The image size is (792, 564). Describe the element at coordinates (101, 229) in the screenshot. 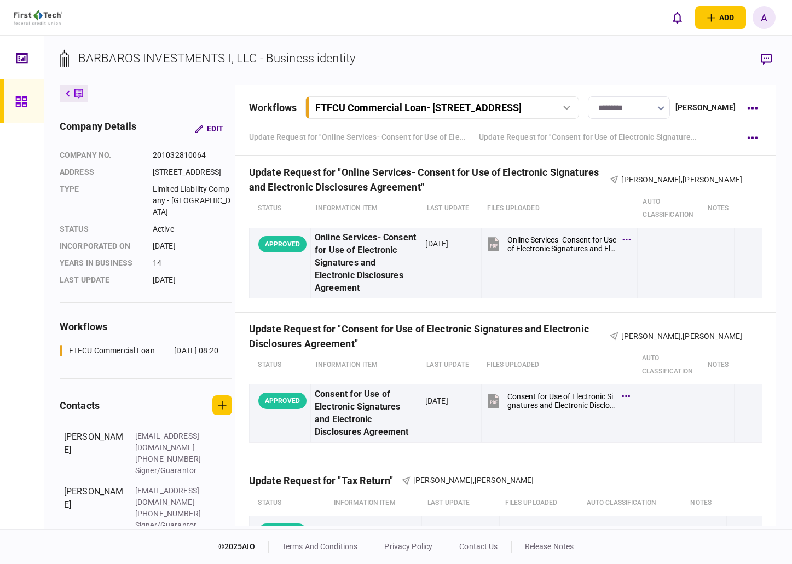

I see `div: status` at that location.